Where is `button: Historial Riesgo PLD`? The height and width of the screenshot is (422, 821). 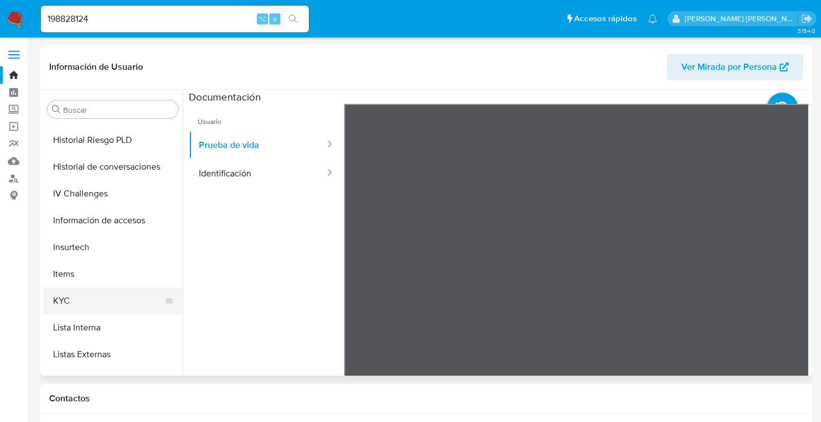
button: Historial Riesgo PLD is located at coordinates (113, 140).